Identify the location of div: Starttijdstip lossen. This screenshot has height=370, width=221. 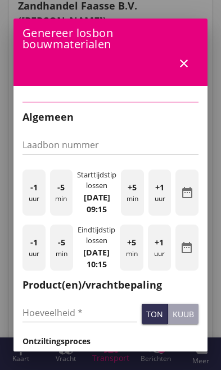
(97, 180).